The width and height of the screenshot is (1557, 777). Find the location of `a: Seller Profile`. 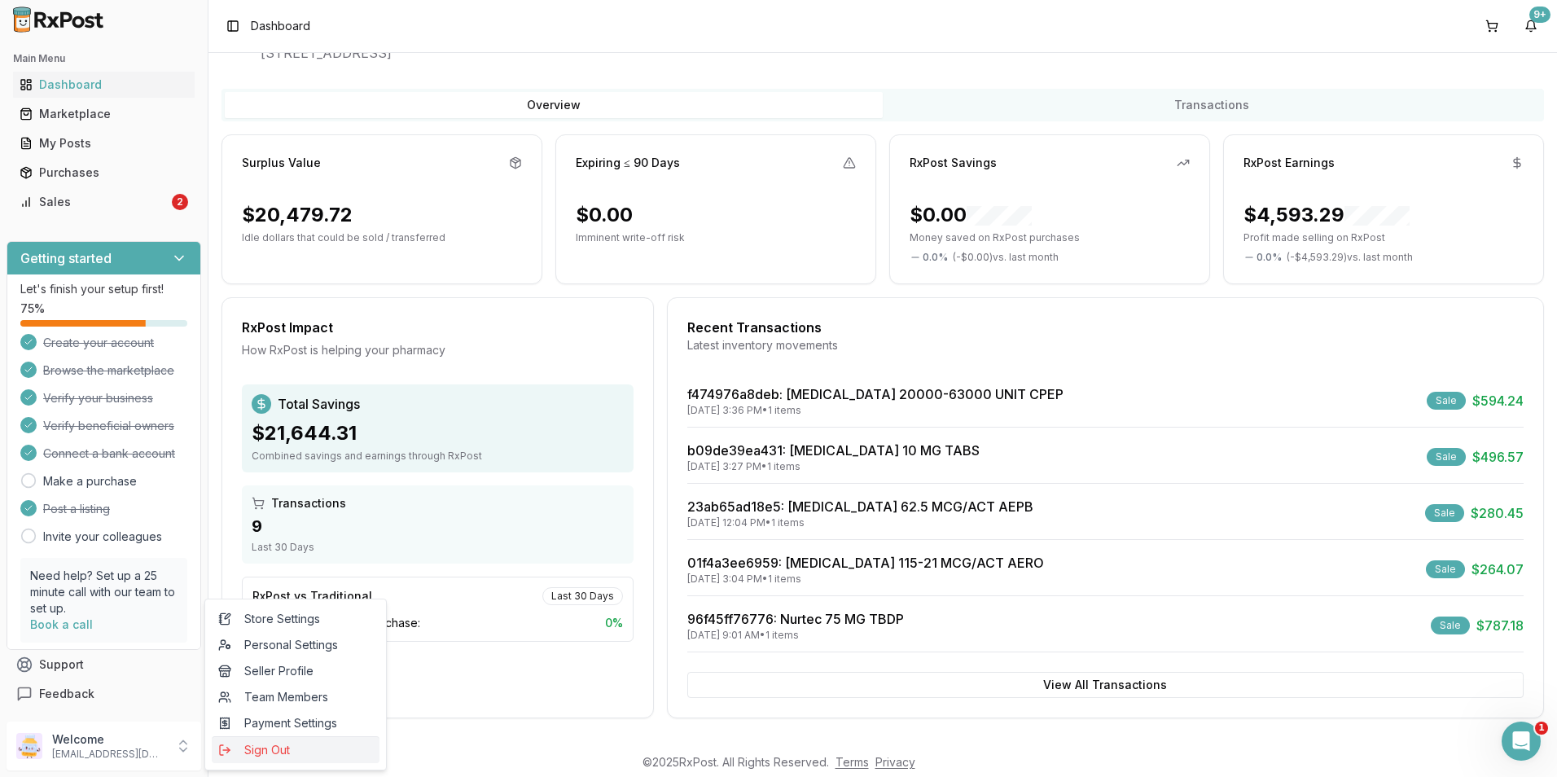

a: Seller Profile is located at coordinates (296, 671).